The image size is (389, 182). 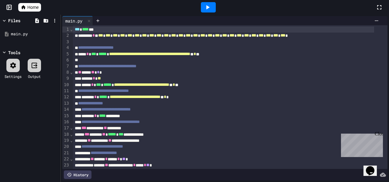 What do you see at coordinates (66, 134) in the screenshot?
I see `div: 18` at bounding box center [66, 134].